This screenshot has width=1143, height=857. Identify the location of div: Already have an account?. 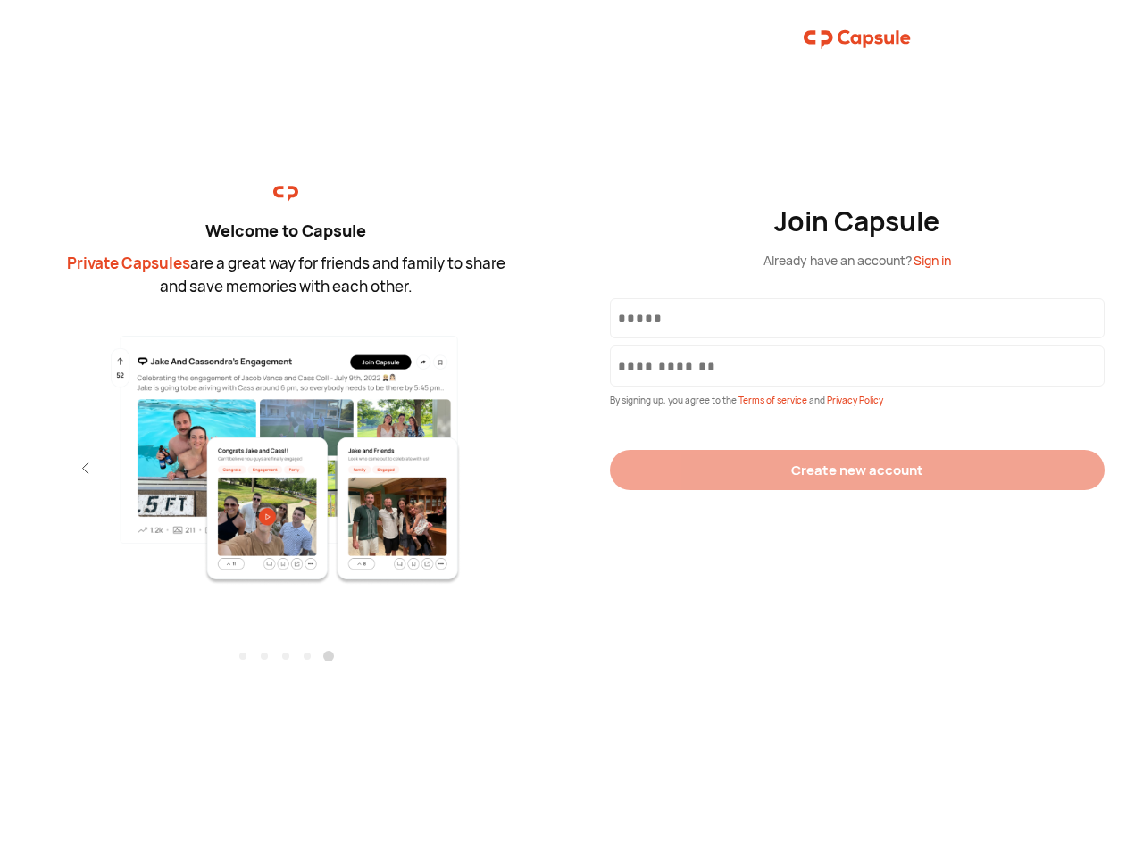
(857, 260).